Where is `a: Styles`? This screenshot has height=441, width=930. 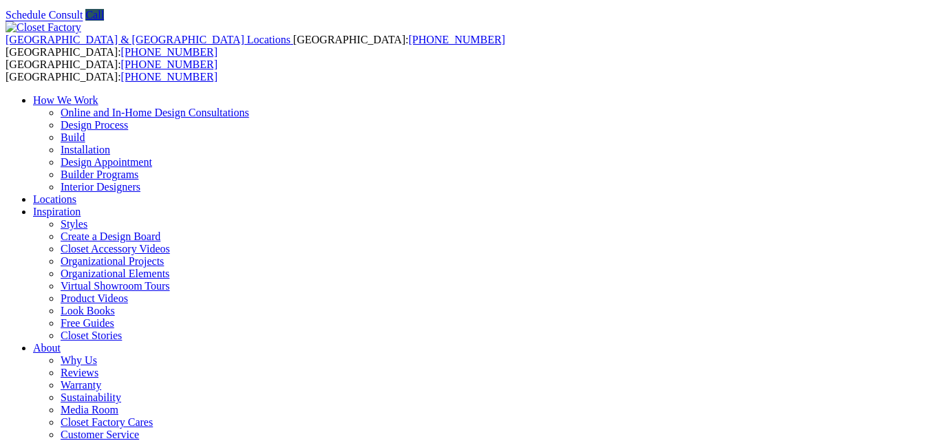
a: Styles is located at coordinates (74, 224).